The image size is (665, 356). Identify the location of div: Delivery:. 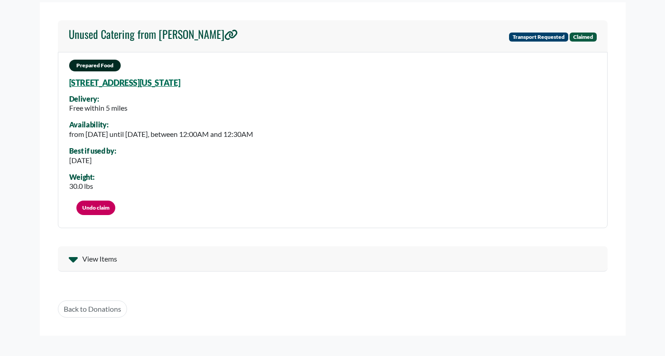
(98, 99).